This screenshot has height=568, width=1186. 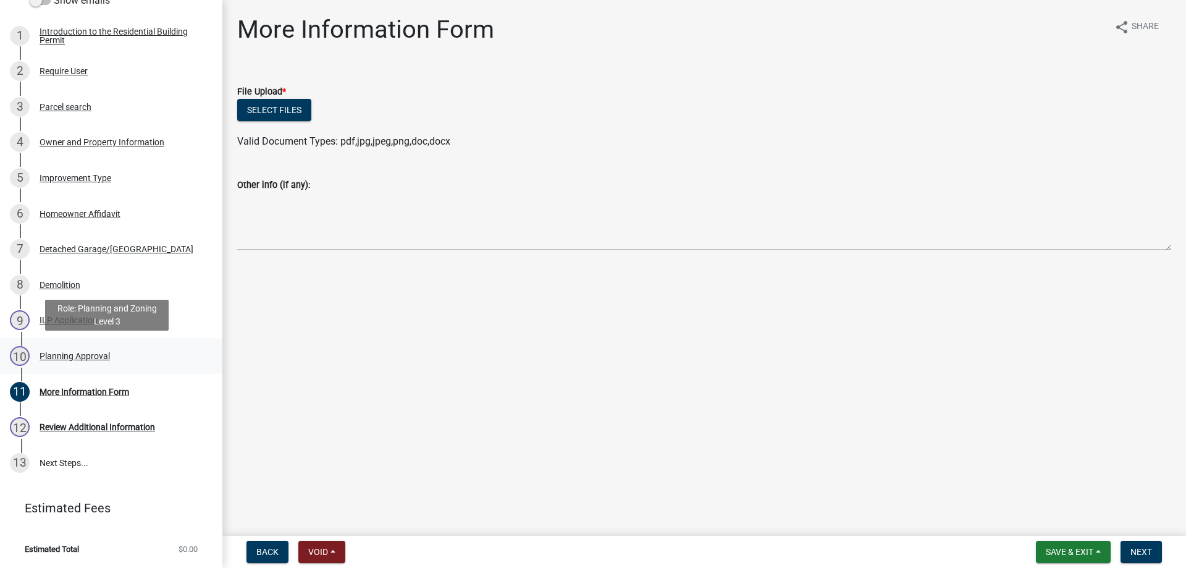 I want to click on div: More Information Form, so click(x=84, y=392).